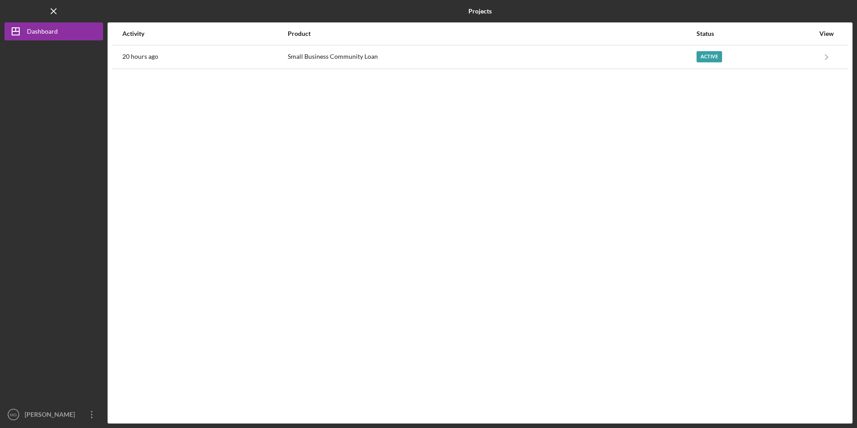  I want to click on button: Dashboard, so click(54, 31).